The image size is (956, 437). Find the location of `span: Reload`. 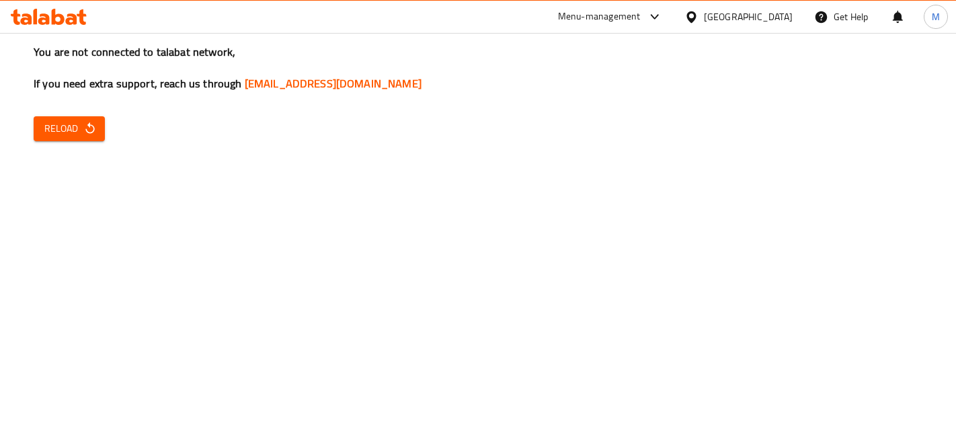

span: Reload is located at coordinates (69, 128).